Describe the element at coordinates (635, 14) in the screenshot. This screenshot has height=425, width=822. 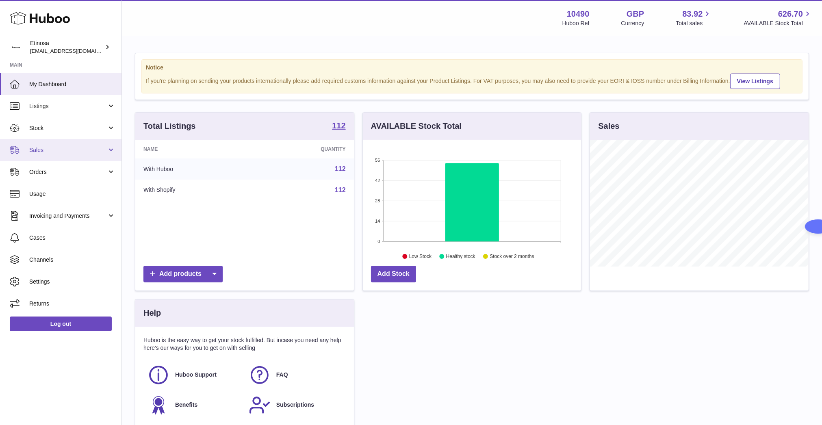
I see `strong: GBP` at that location.